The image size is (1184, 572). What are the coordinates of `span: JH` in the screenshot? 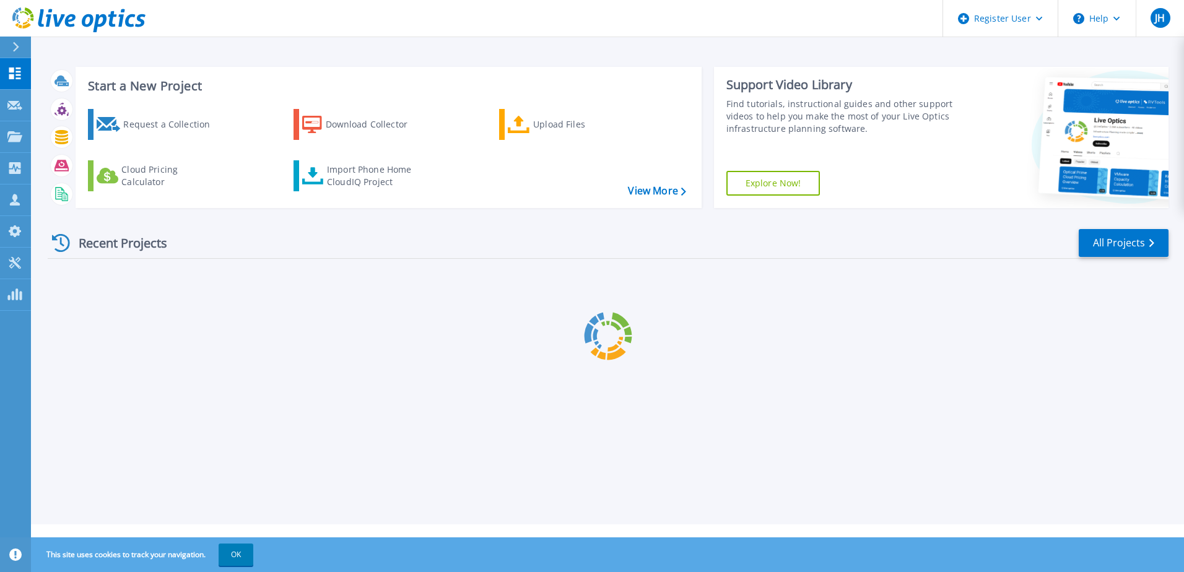 It's located at (1160, 18).